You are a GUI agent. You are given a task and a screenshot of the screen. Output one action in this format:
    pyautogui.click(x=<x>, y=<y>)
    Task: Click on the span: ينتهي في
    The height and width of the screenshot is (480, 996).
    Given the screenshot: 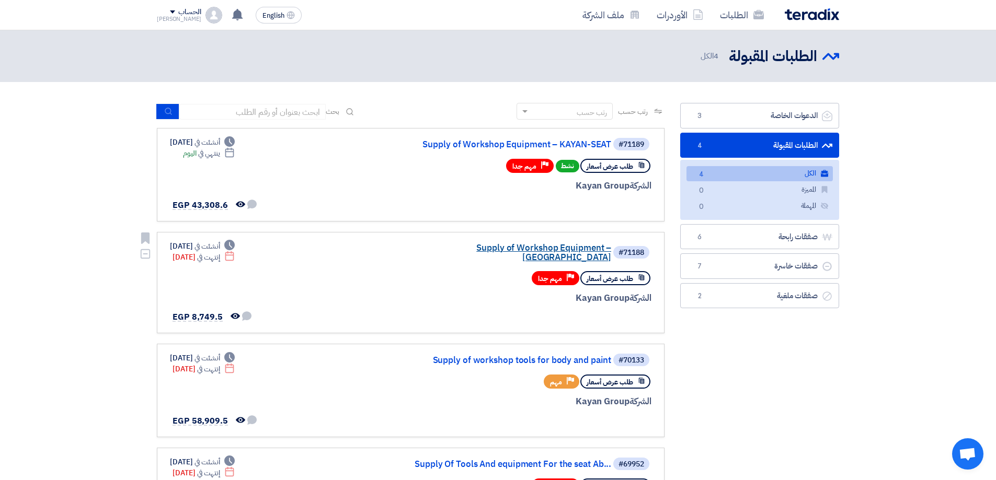 What is the action you would take?
    pyautogui.click(x=209, y=153)
    